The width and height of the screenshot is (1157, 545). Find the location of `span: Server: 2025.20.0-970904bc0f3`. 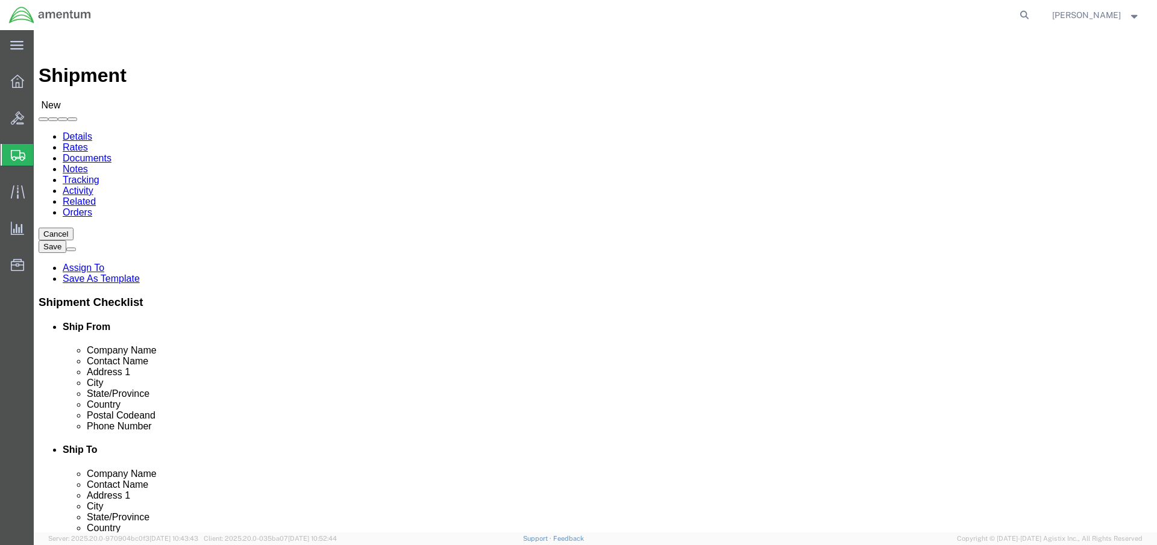

span: Server: 2025.20.0-970904bc0f3 is located at coordinates (123, 539).